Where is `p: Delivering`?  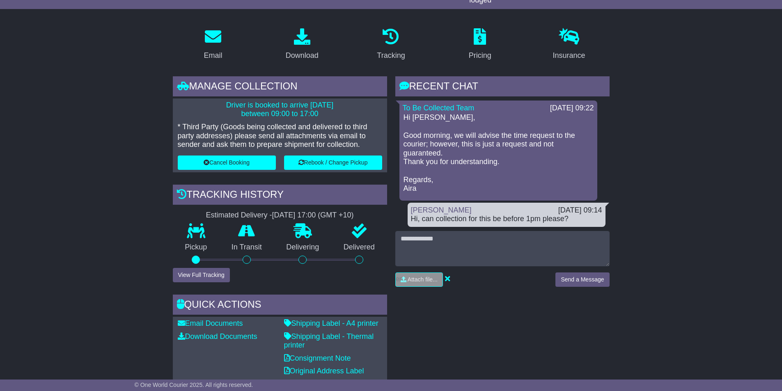
p: Delivering is located at coordinates (303, 248).